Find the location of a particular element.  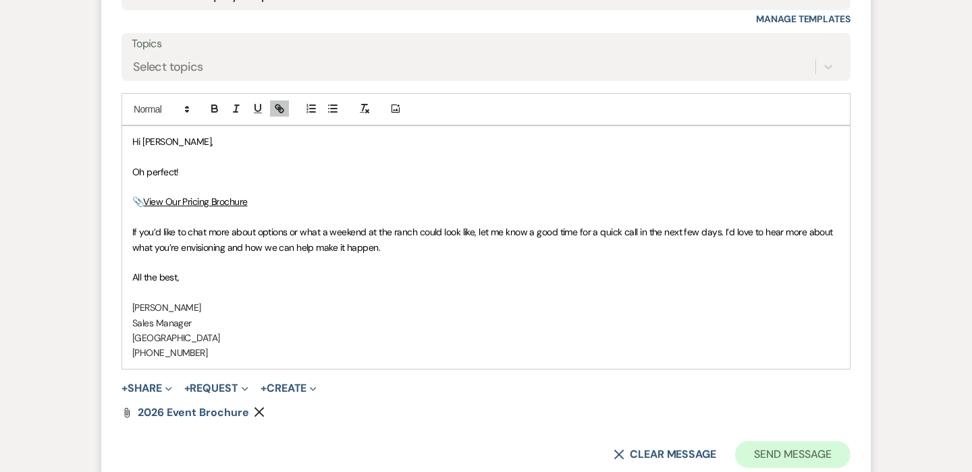

button: Share is located at coordinates (146, 389).